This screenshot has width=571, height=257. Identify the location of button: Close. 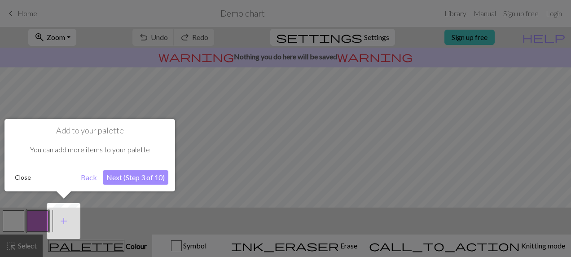
(23, 177).